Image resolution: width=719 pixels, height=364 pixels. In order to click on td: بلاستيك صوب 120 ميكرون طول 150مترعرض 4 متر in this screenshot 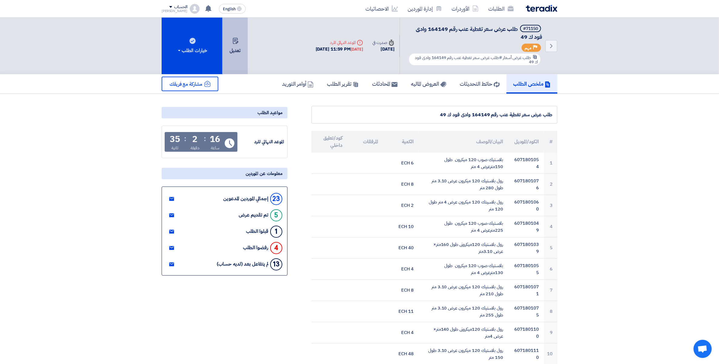, I will do `click(463, 163)`.